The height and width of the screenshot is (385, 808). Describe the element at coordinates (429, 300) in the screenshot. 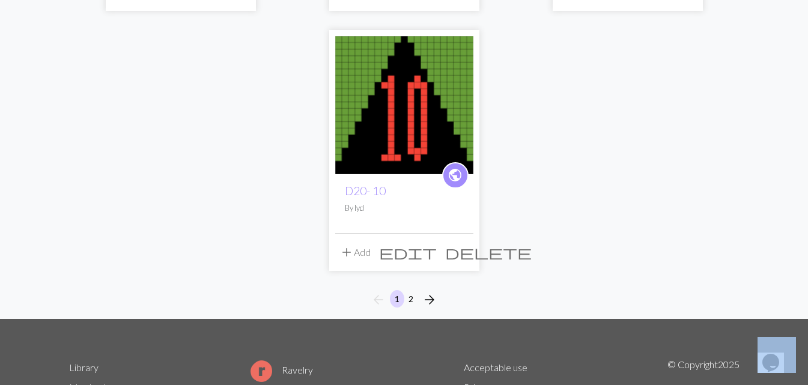

I see `button: Next` at that location.